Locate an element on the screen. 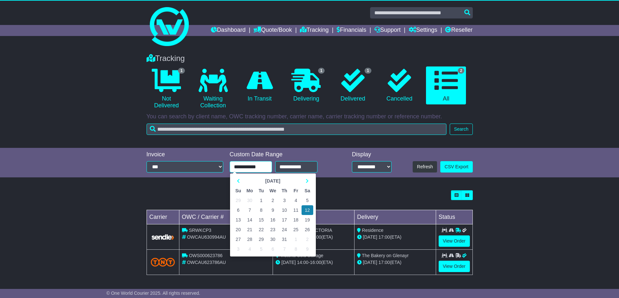 Image resolution: width=619 pixels, height=298 pixels. a: 2 All is located at coordinates (446, 86).